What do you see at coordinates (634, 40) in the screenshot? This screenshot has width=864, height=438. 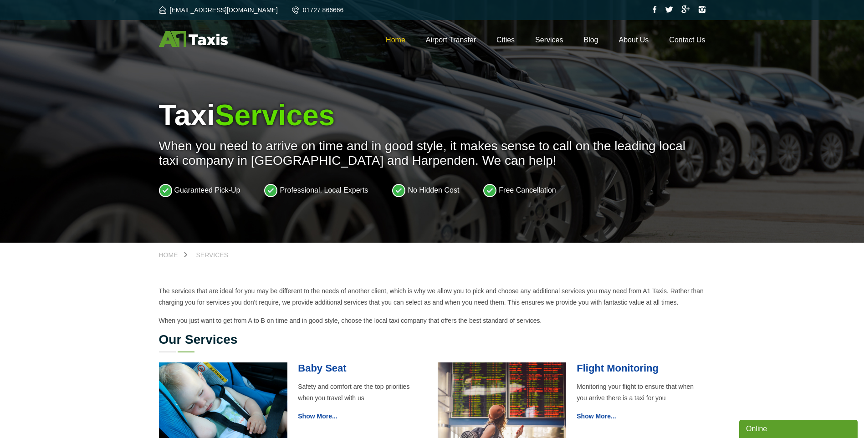 I see `a: About Us` at bounding box center [634, 40].